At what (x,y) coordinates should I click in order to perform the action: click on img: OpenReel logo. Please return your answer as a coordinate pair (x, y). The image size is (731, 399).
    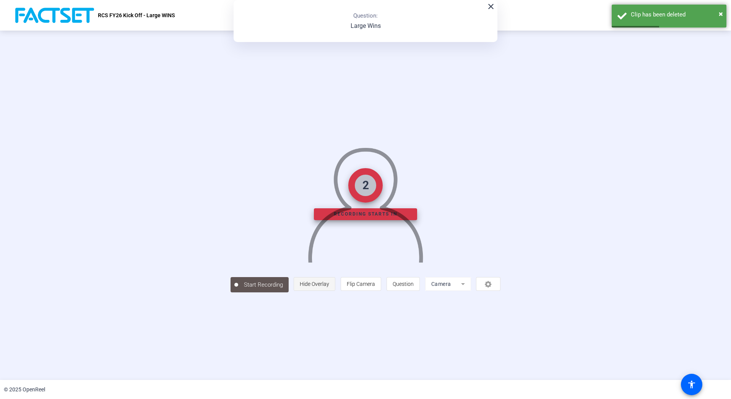
    Looking at the image, I should click on (55, 15).